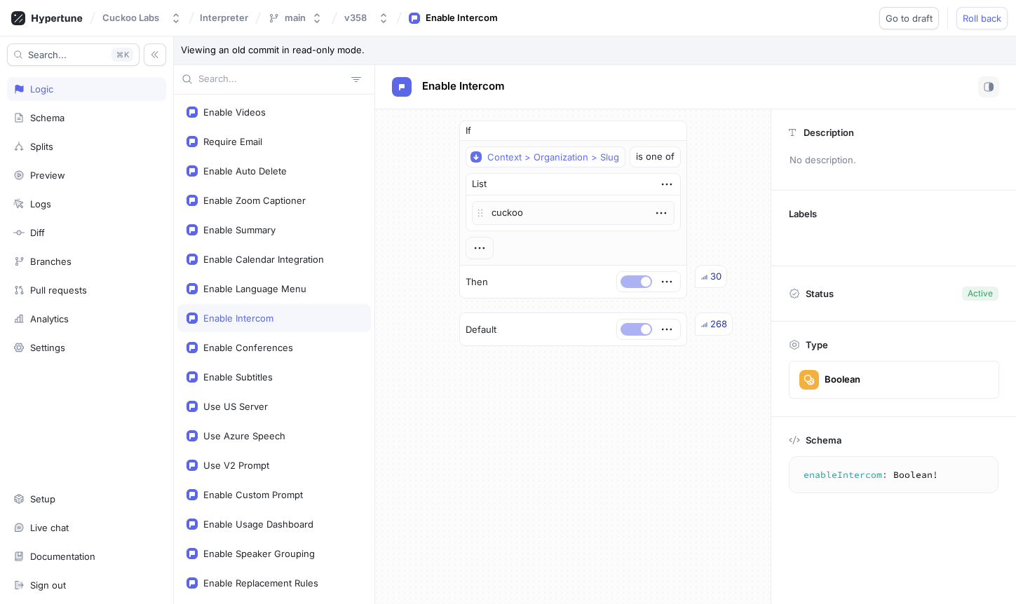 The height and width of the screenshot is (604, 1016). Describe the element at coordinates (48, 175) in the screenshot. I see `div: Preview` at that location.